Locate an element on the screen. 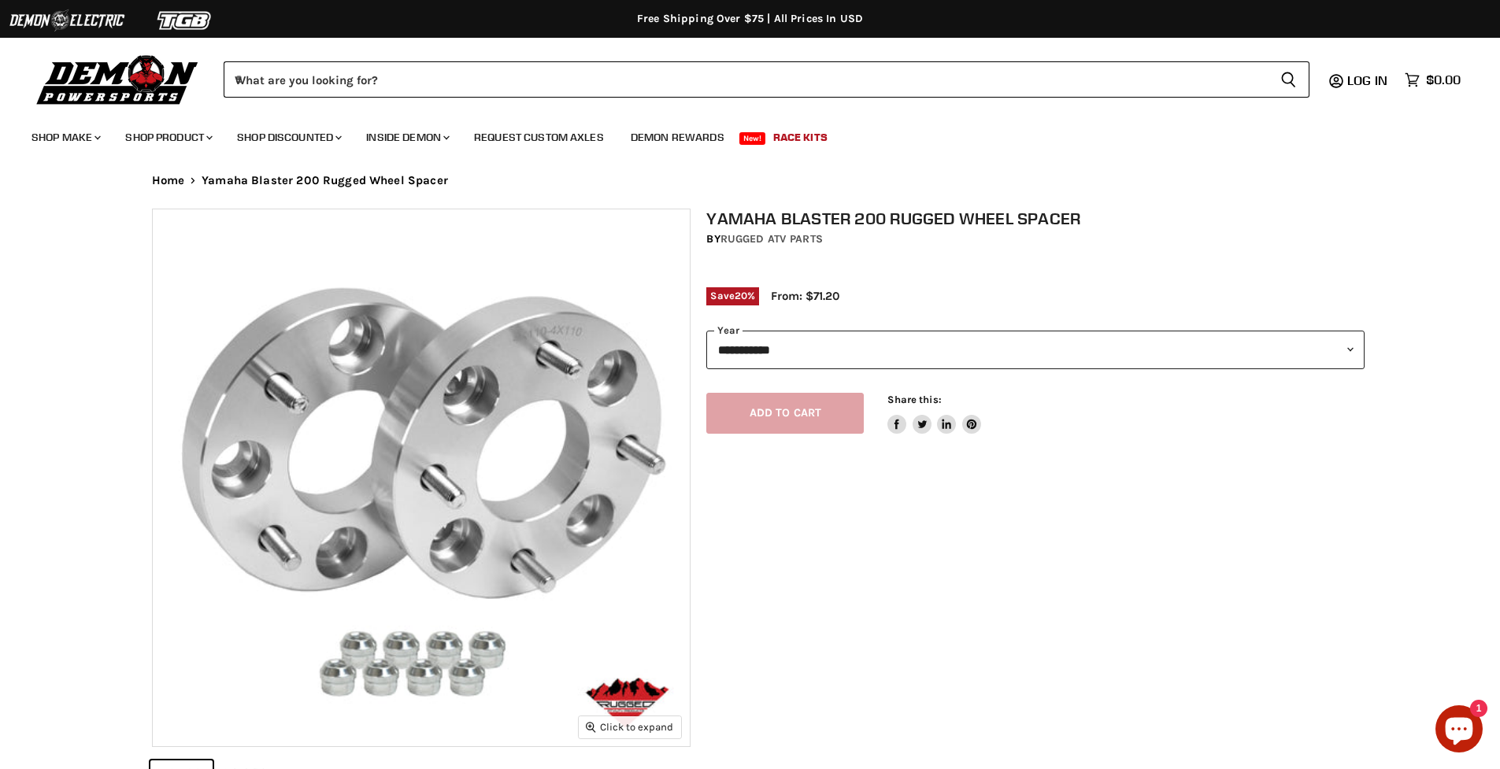  a: Rugged ATV Parts is located at coordinates (772, 239).